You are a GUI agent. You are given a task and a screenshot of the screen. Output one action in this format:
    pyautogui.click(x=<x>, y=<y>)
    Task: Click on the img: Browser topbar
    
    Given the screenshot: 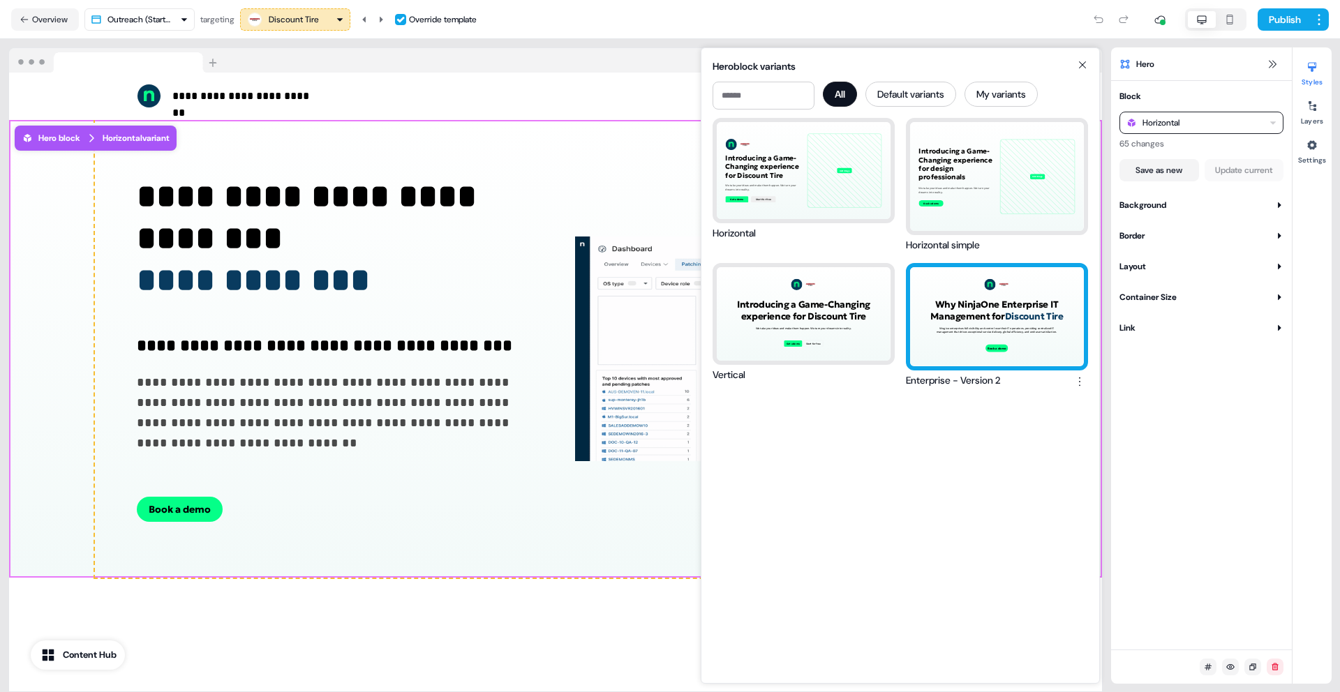 What is the action you would take?
    pyautogui.click(x=116, y=61)
    